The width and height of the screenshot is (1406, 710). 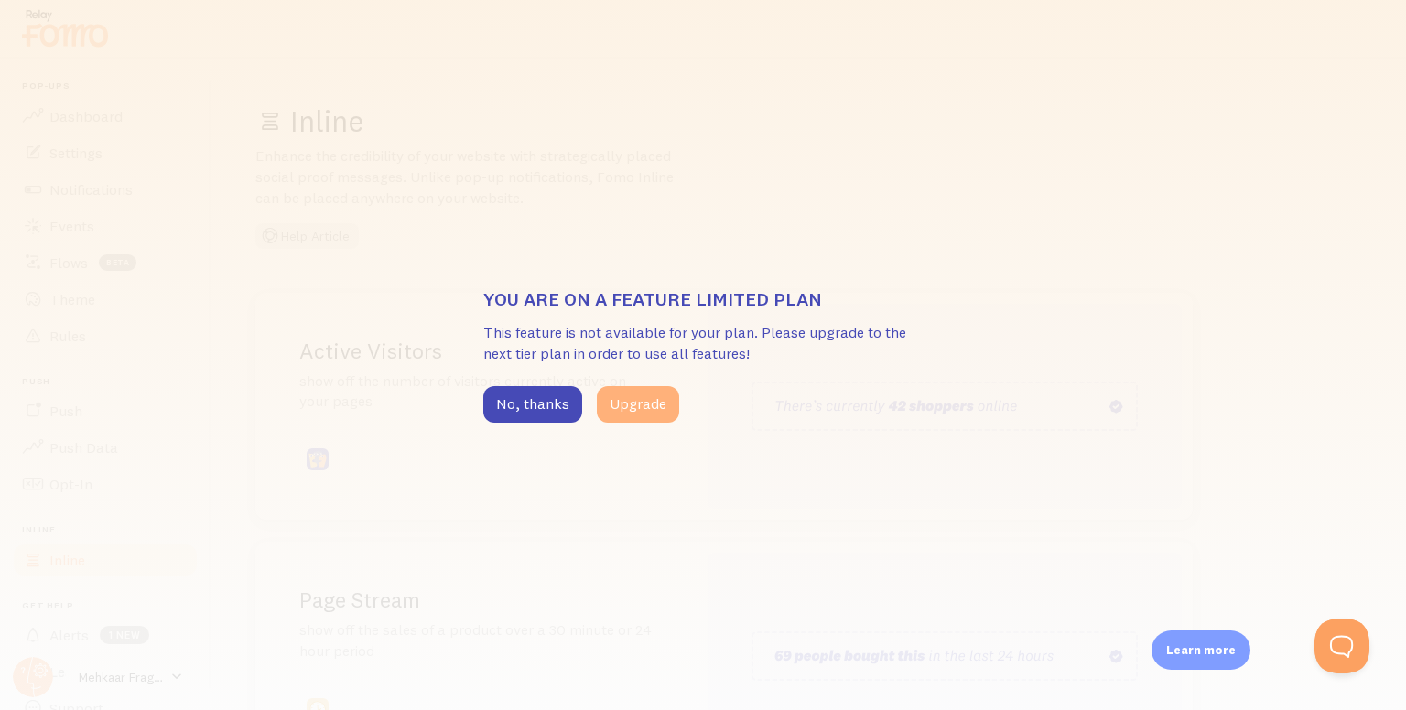 What do you see at coordinates (1201, 650) in the screenshot?
I see `p: Learn more` at bounding box center [1201, 650].